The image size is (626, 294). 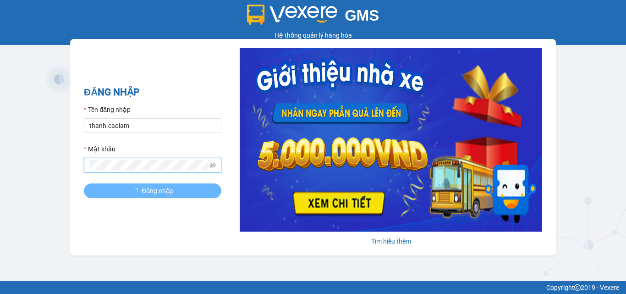 What do you see at coordinates (391, 241) in the screenshot?
I see `div: Tìm hiểu thêm` at bounding box center [391, 241].